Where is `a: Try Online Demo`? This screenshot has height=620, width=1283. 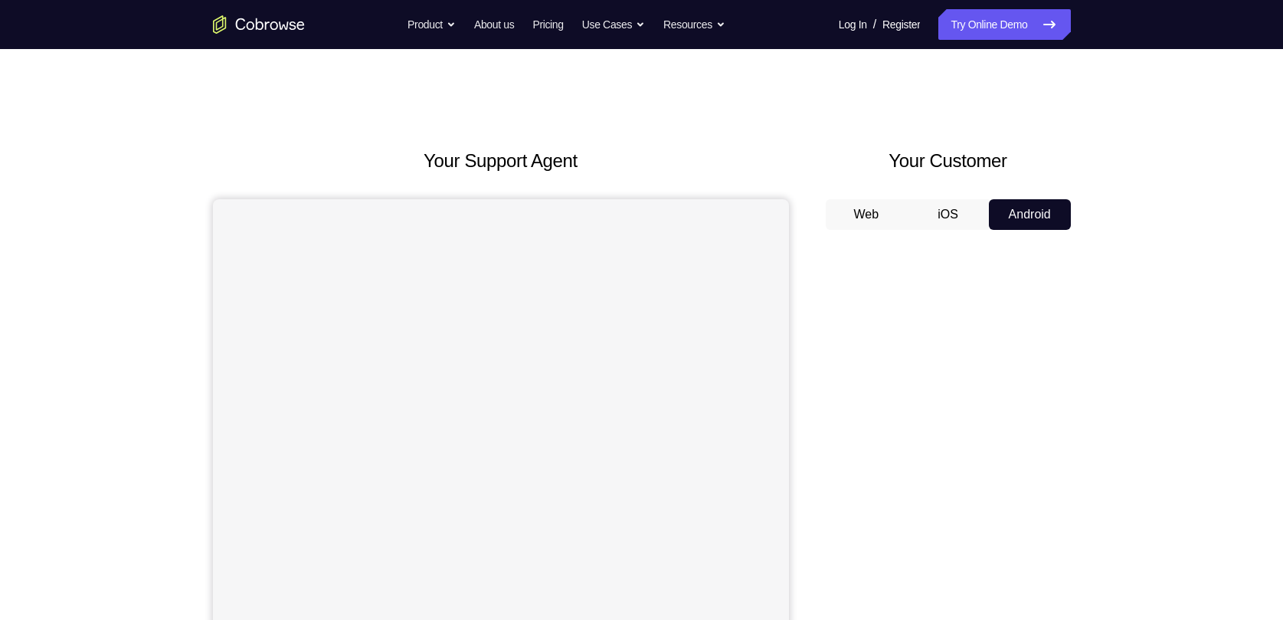 a: Try Online Demo is located at coordinates (1004, 25).